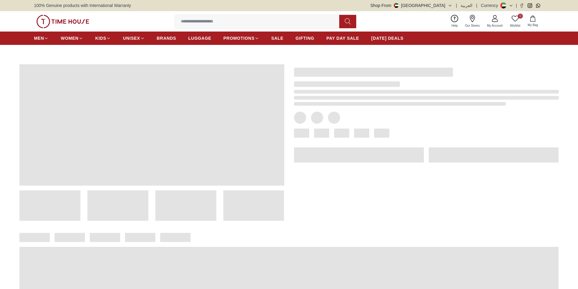 This screenshot has width=578, height=289. I want to click on a: KIDS, so click(103, 38).